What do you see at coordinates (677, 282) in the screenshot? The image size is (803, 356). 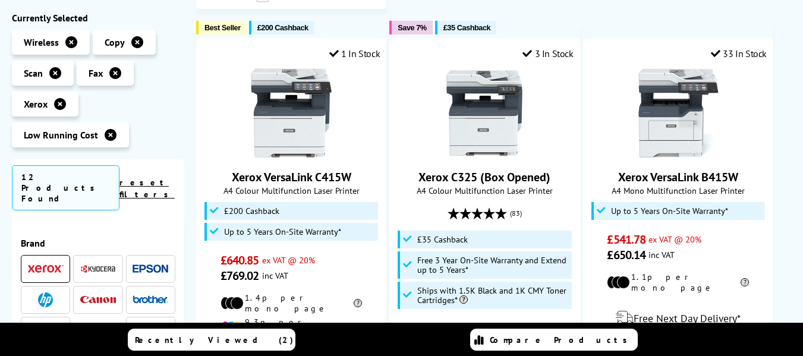 I see `li: 1.1p per mono page` at bounding box center [677, 282].